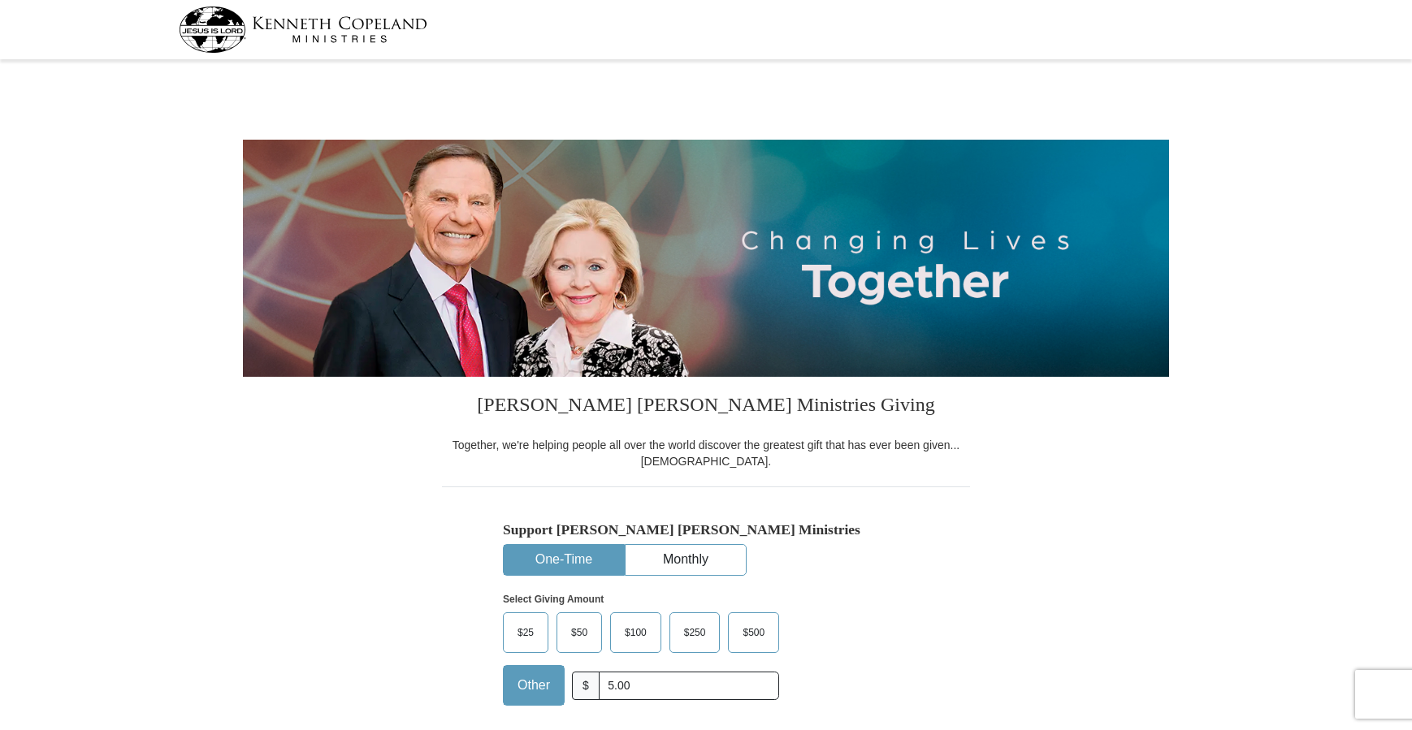 The height and width of the screenshot is (730, 1412). I want to click on strong: Select Giving Amount, so click(553, 599).